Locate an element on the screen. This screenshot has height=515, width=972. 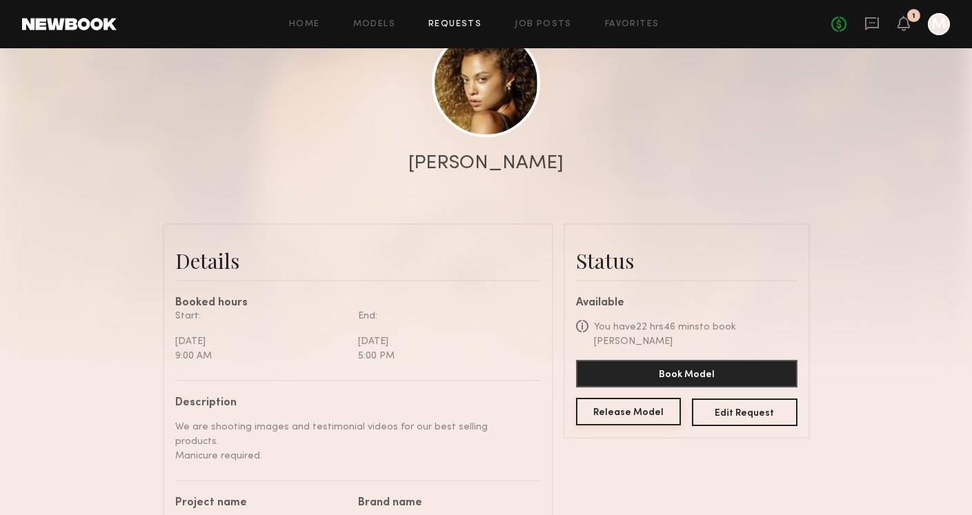
div: We are shooting images and testimonial videos for our best selling products. Manicure required. is located at coordinates (353, 442).